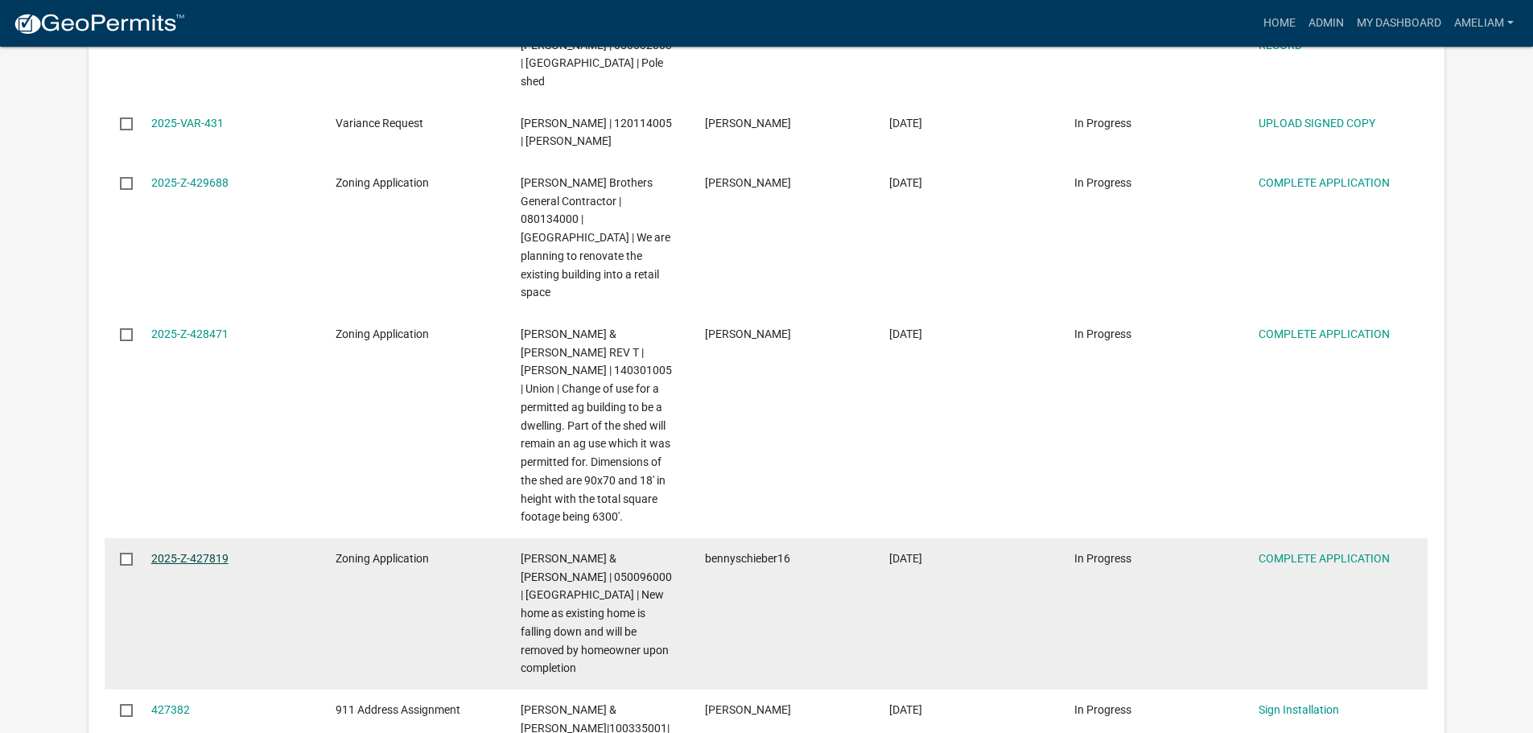 The image size is (1533, 733). Describe the element at coordinates (748, 183) in the screenshot. I see `span: Brett Stanek` at that location.